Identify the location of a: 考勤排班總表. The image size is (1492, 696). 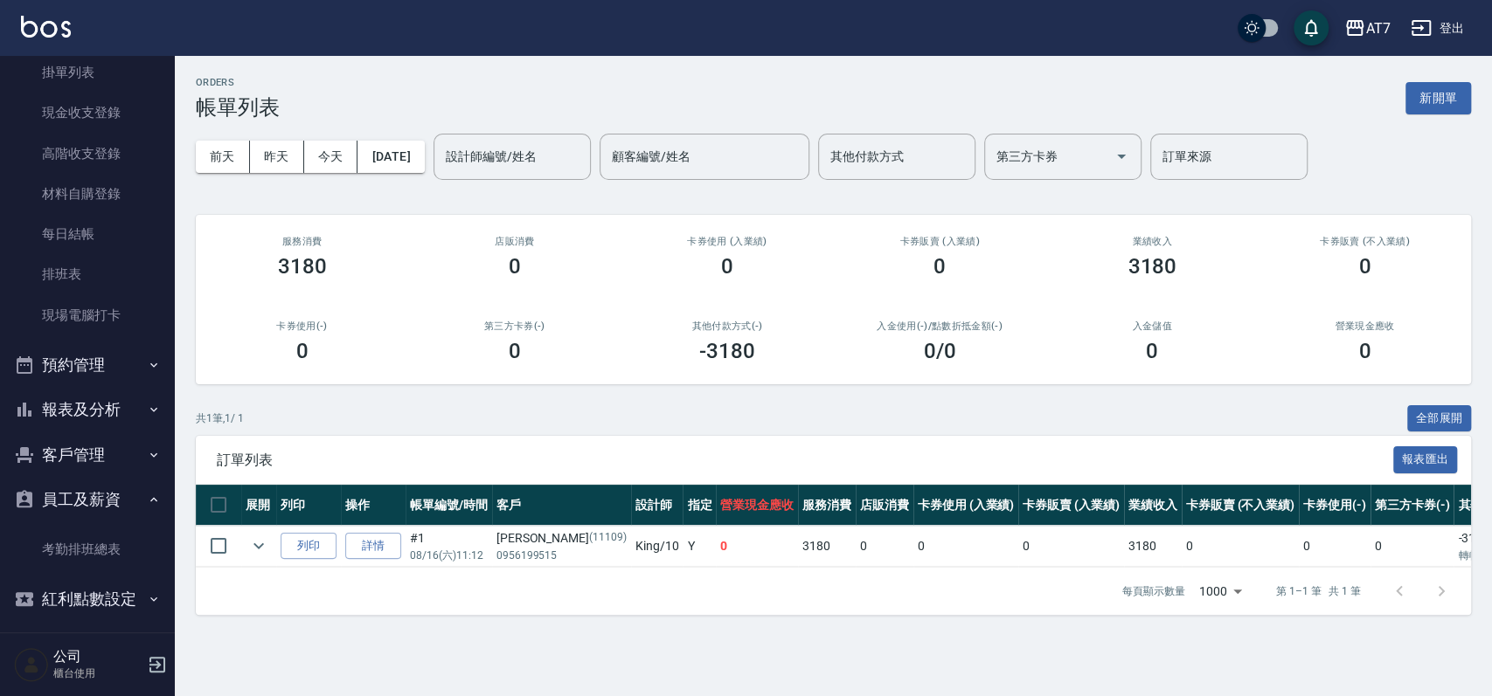
(87, 550).